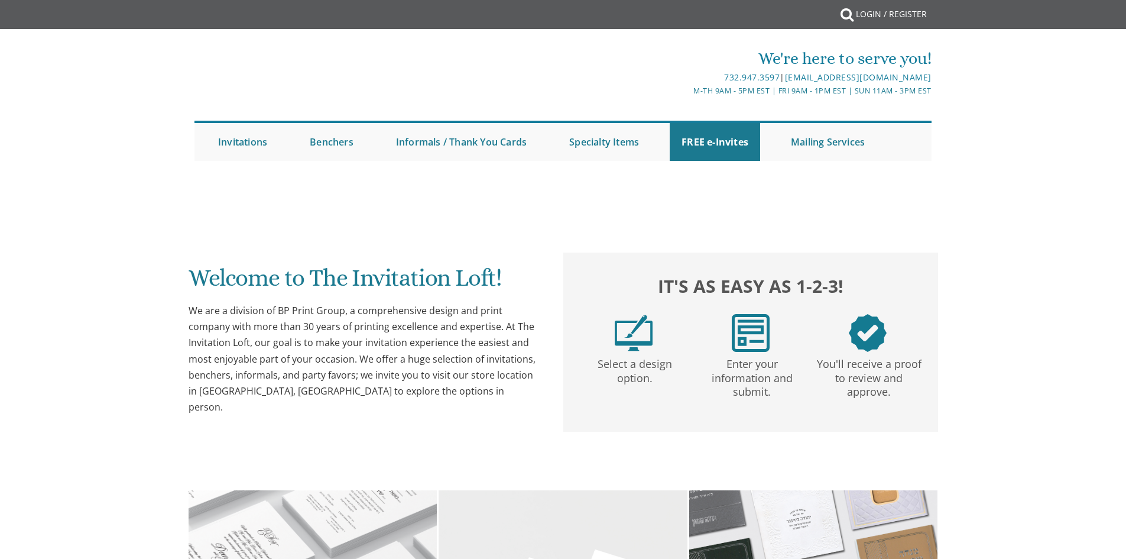 The image size is (1126, 559). I want to click on a: 732.947.3597, so click(752, 77).